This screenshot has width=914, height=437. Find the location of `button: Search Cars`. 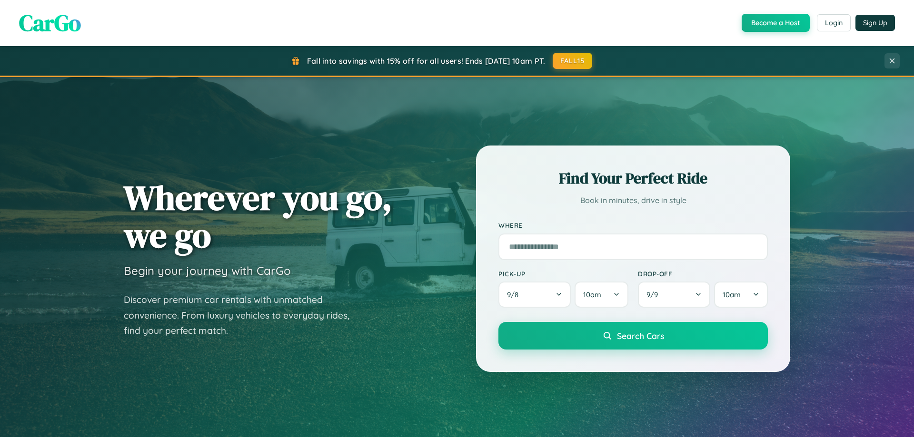

button: Search Cars is located at coordinates (633, 336).